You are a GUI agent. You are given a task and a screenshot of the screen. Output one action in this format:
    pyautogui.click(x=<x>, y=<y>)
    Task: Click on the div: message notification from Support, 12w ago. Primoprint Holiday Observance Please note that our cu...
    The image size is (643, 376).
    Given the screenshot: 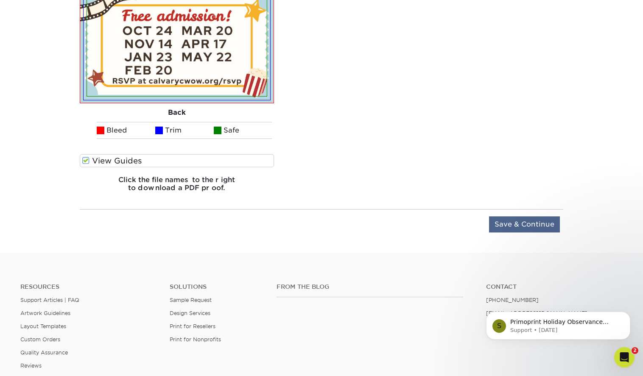 What is the action you would take?
    pyautogui.click(x=85, y=32)
    